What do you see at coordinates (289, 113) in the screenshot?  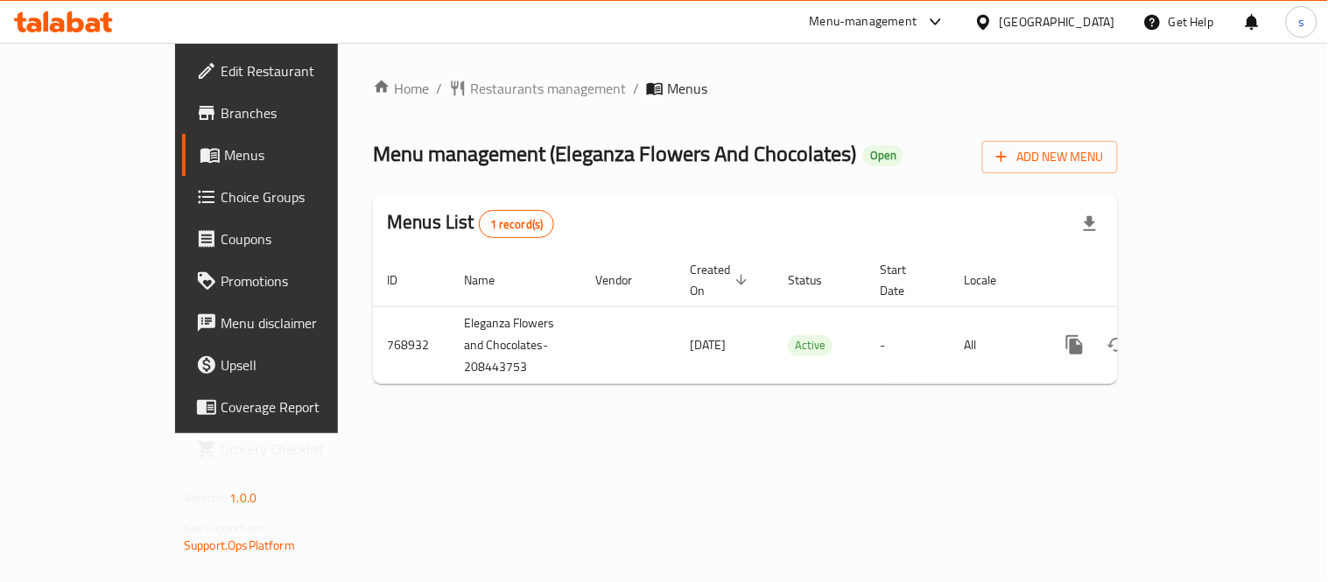 I see `a: Branches` at bounding box center [289, 113].